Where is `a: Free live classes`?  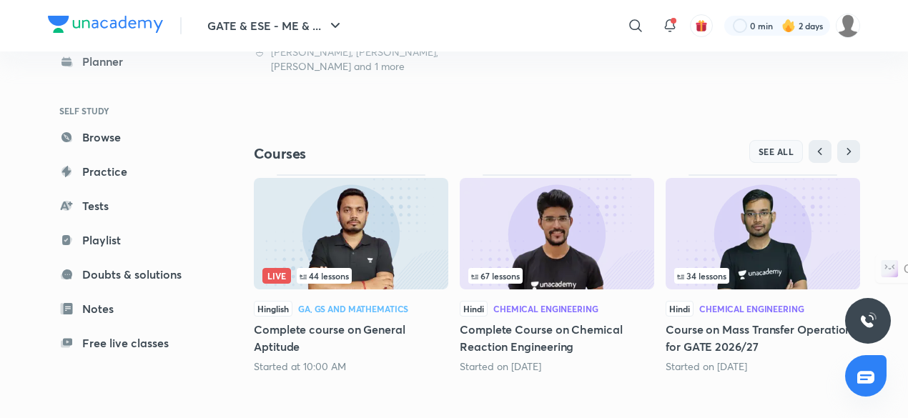 a: Free live classes is located at coordinates (131, 343).